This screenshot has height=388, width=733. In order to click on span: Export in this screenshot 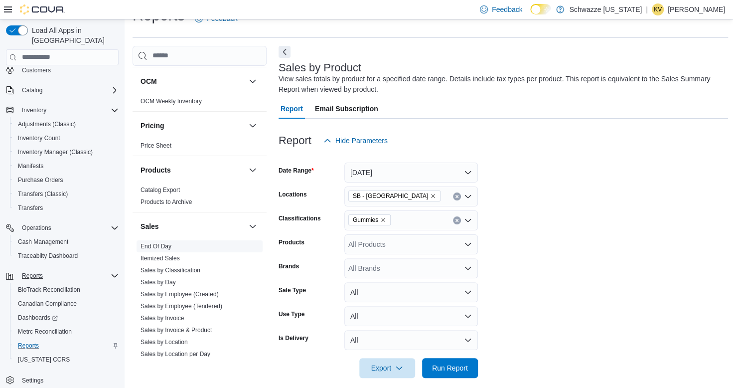, I will do `click(387, 368)`.